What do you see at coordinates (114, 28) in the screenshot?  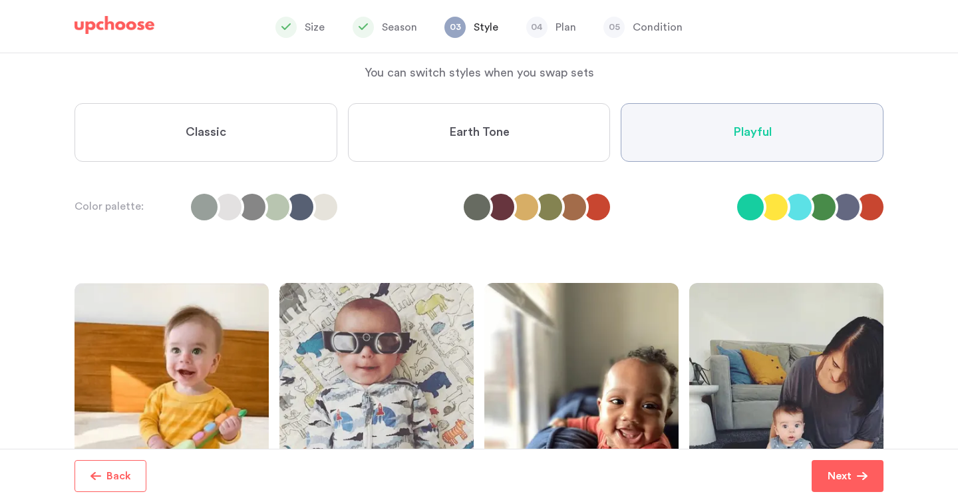 I see `a: UpChoose` at bounding box center [114, 28].